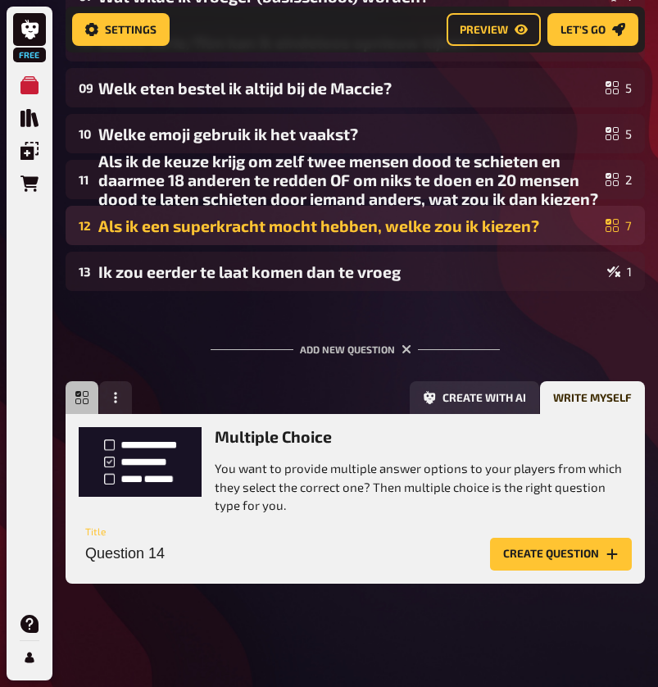  What do you see at coordinates (348, 180) in the screenshot?
I see `div: Als ik de keuze krijg om zelf twee mensen dood te schieten en daarmee 18 anderen te redden OF om ...` at bounding box center [348, 180].